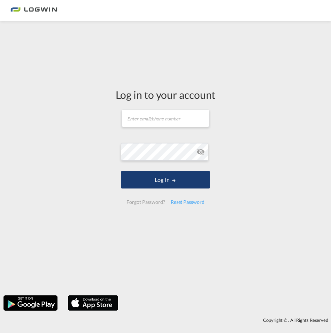 Image resolution: width=331 pixels, height=333 pixels. What do you see at coordinates (201, 152) in the screenshot?
I see `md-icon: icon-eye-off` at bounding box center [201, 152].